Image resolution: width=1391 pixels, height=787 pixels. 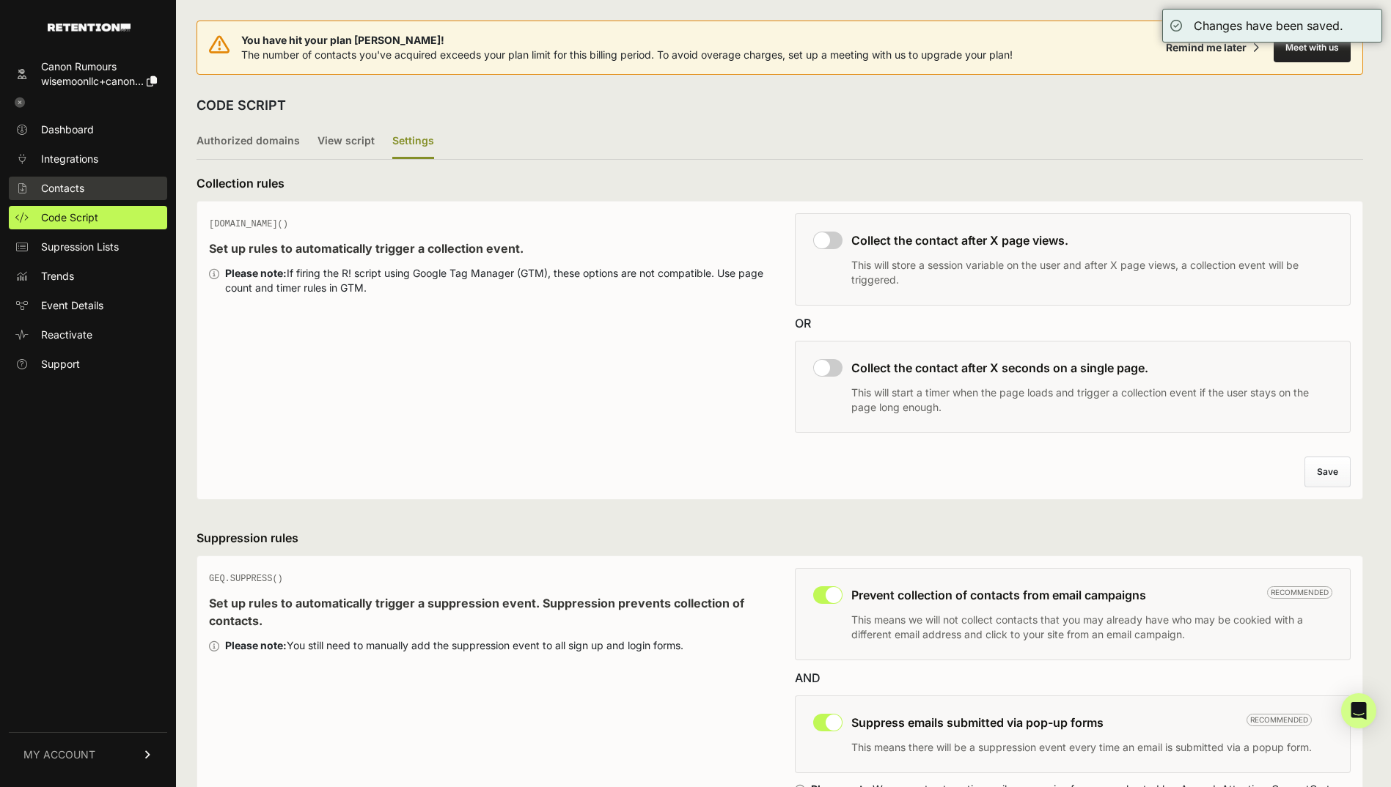 I want to click on span: MY ACCOUNT, so click(x=59, y=755).